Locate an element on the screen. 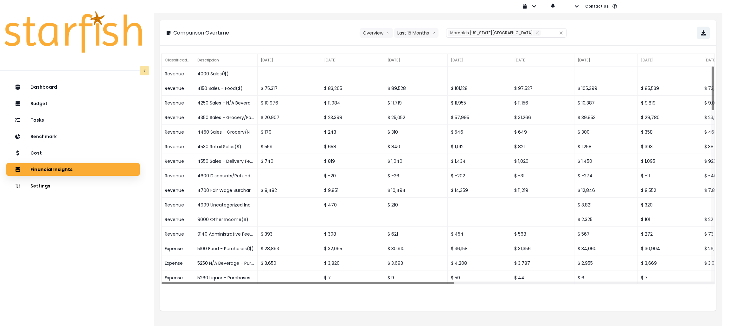 This screenshot has height=330, width=730. p: Tasks is located at coordinates (37, 120).